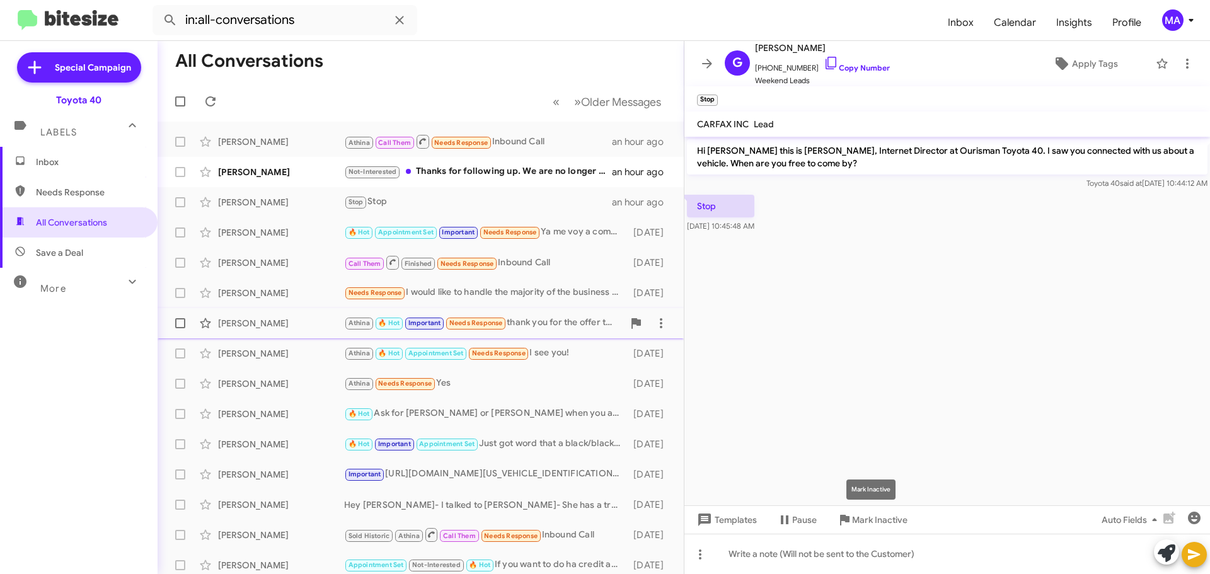 The image size is (1210, 574). Describe the element at coordinates (618, 101) in the screenshot. I see `button: Next` at that location.